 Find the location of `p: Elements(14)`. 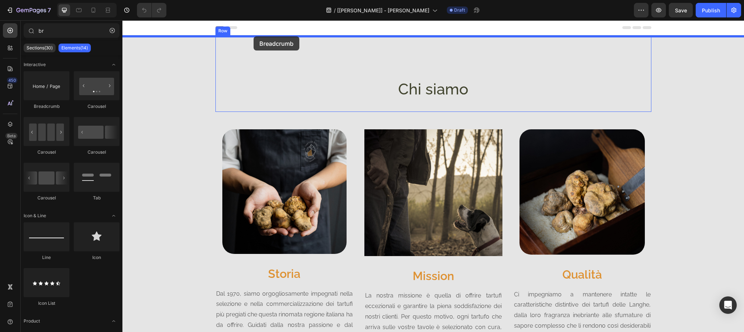

p: Elements(14) is located at coordinates (75, 48).